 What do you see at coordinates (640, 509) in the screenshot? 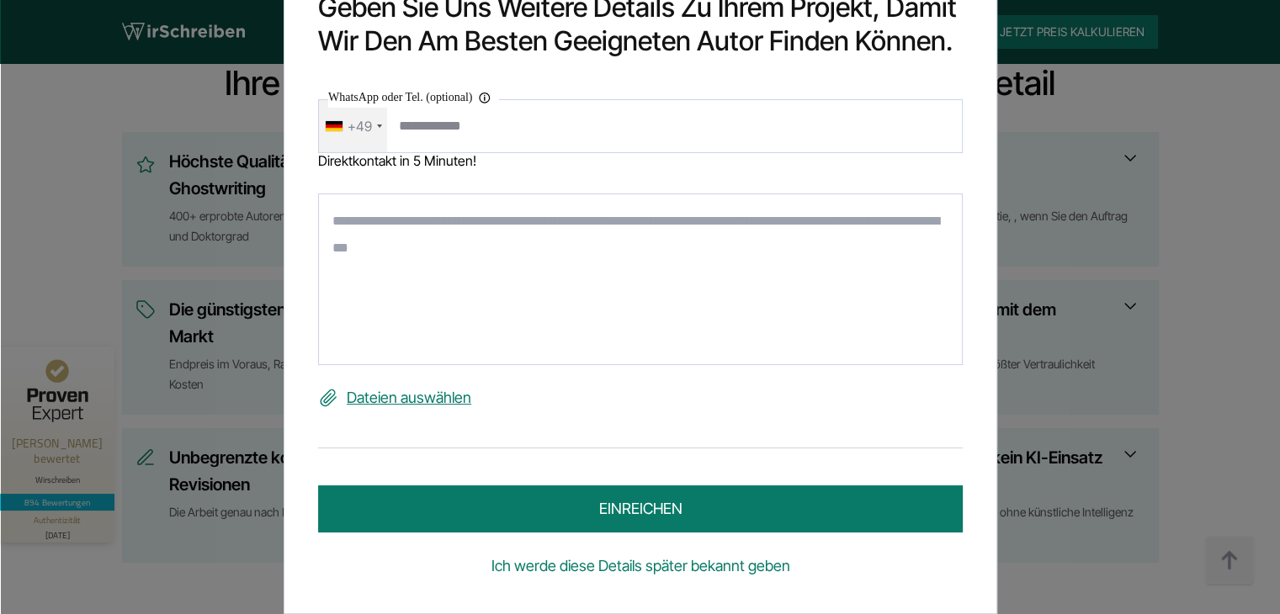
I see `button: einreichen` at bounding box center [640, 509].